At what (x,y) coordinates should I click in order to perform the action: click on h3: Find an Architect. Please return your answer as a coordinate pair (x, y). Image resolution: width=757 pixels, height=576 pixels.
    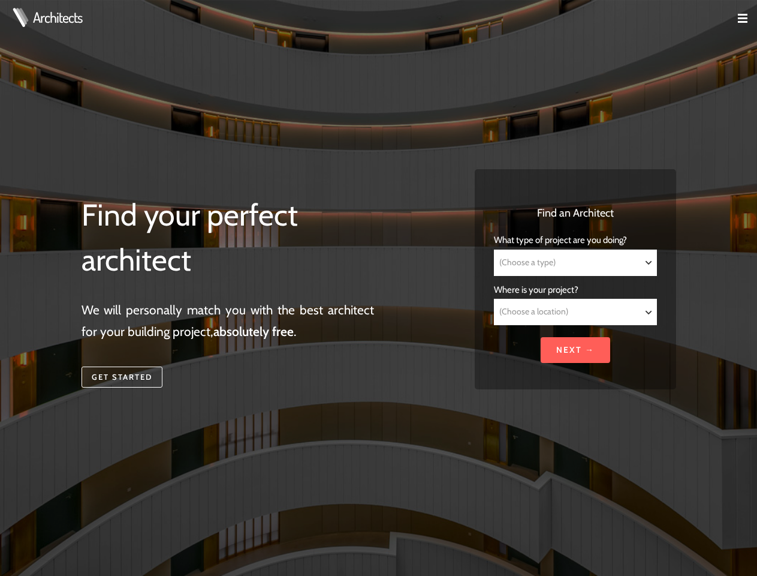
    Looking at the image, I should click on (575, 213).